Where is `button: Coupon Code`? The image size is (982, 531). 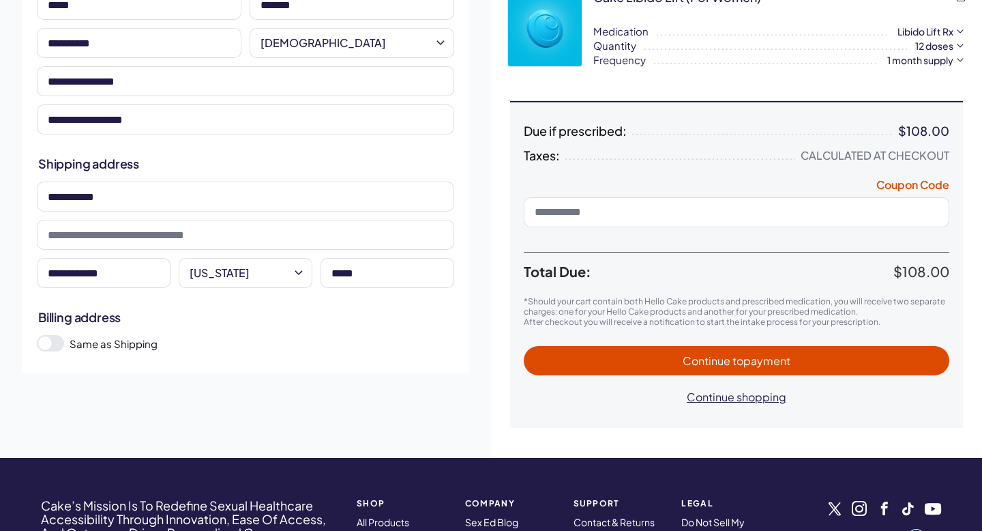
button: Coupon Code is located at coordinates (913, 187).